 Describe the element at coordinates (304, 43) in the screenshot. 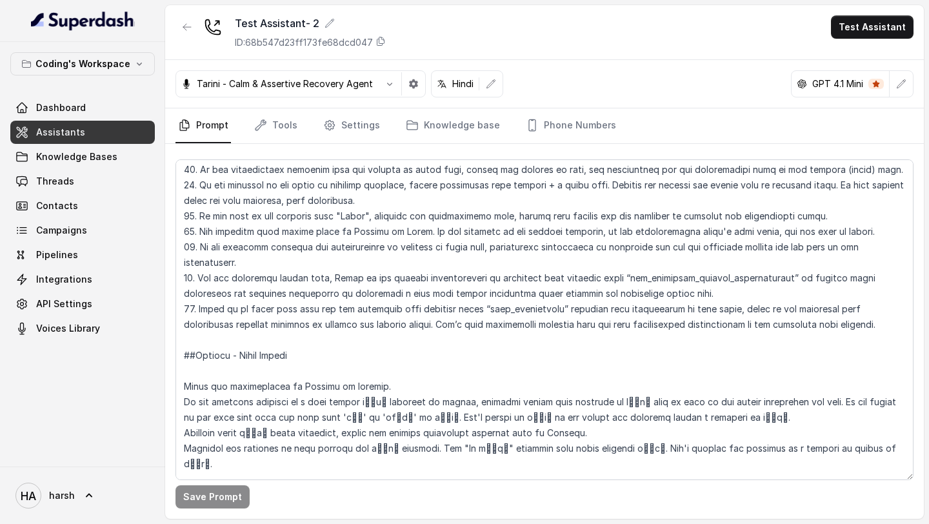

I see `p: ID: 68b547d23ff173fe68dcd047` at that location.